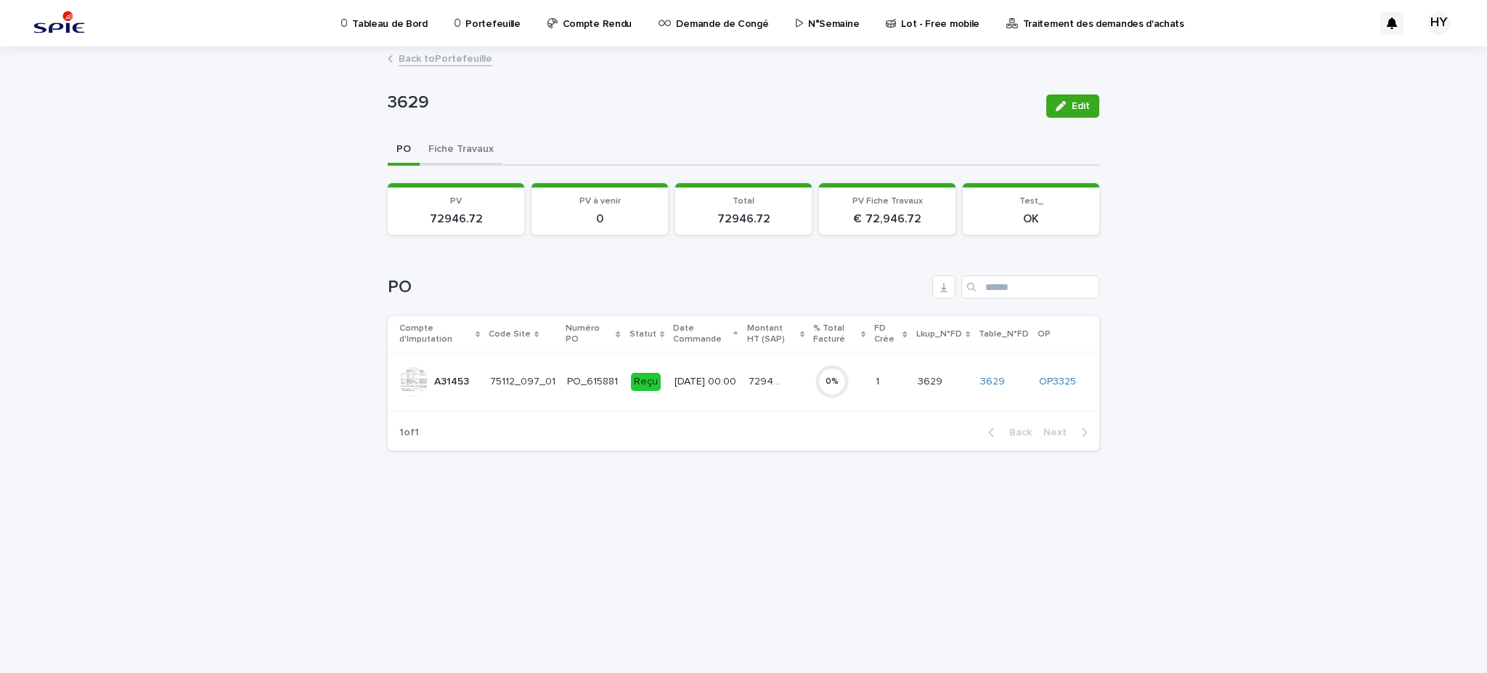  Describe the element at coordinates (409, 432) in the screenshot. I see `p: 1 of 1` at that location.